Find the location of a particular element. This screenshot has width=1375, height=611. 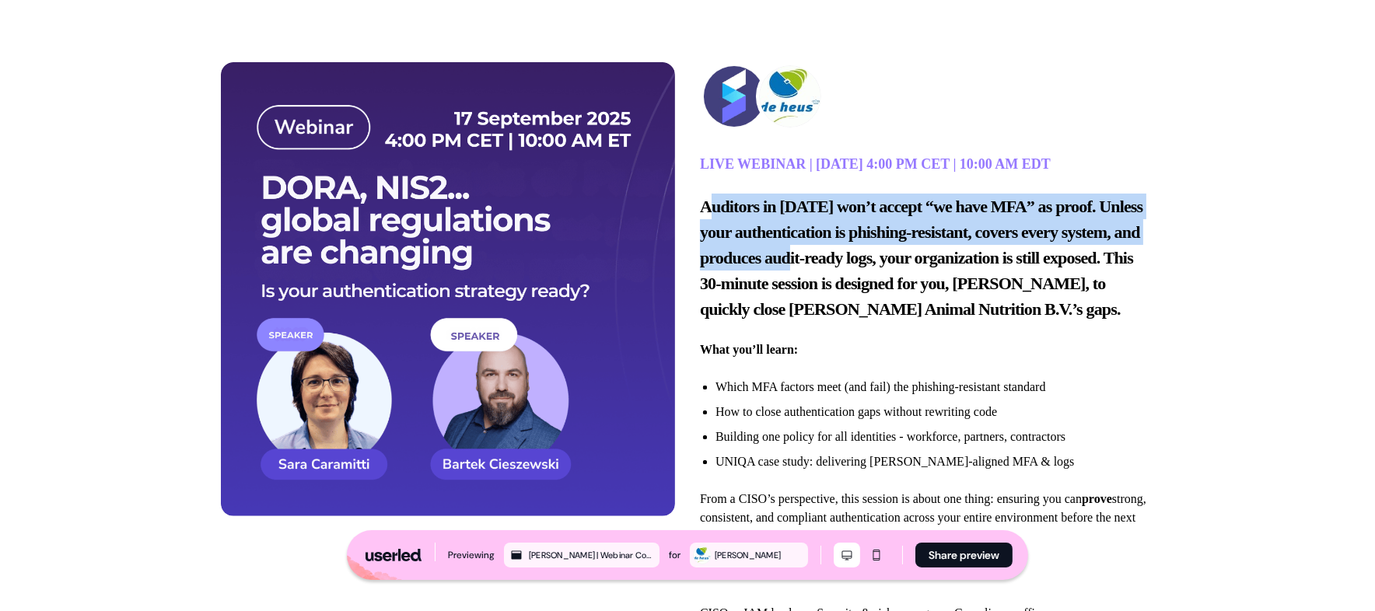

button: Share preview is located at coordinates (964, 555).